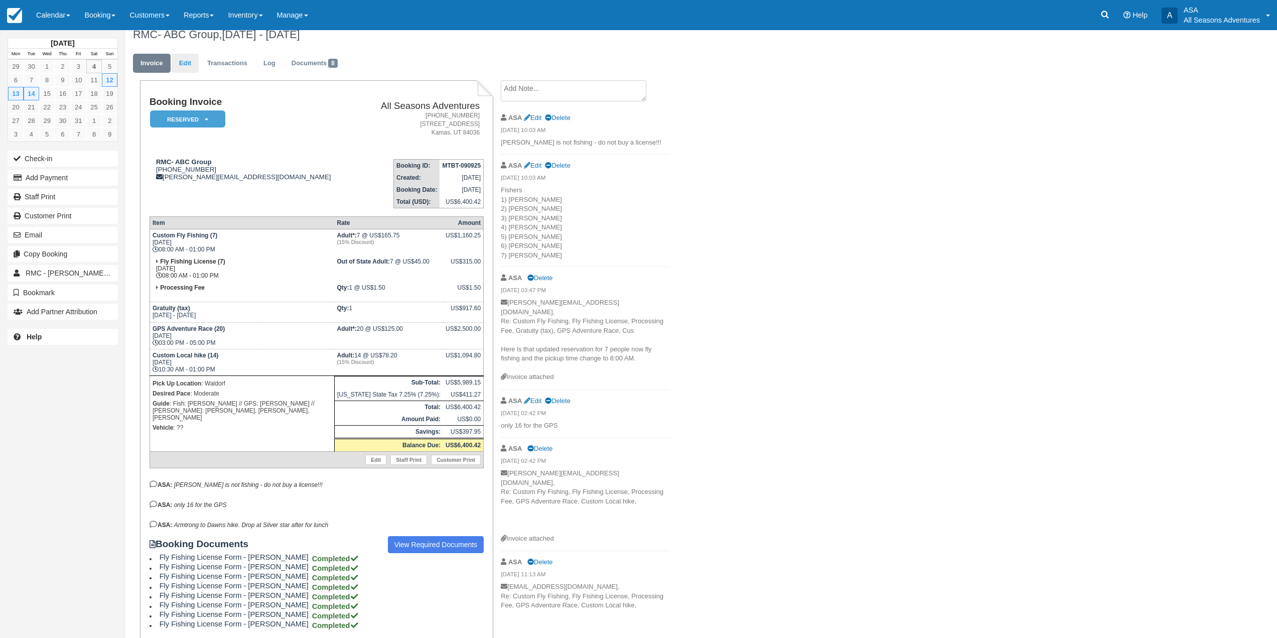  I want to click on div: US$1,160.25, so click(463, 239).